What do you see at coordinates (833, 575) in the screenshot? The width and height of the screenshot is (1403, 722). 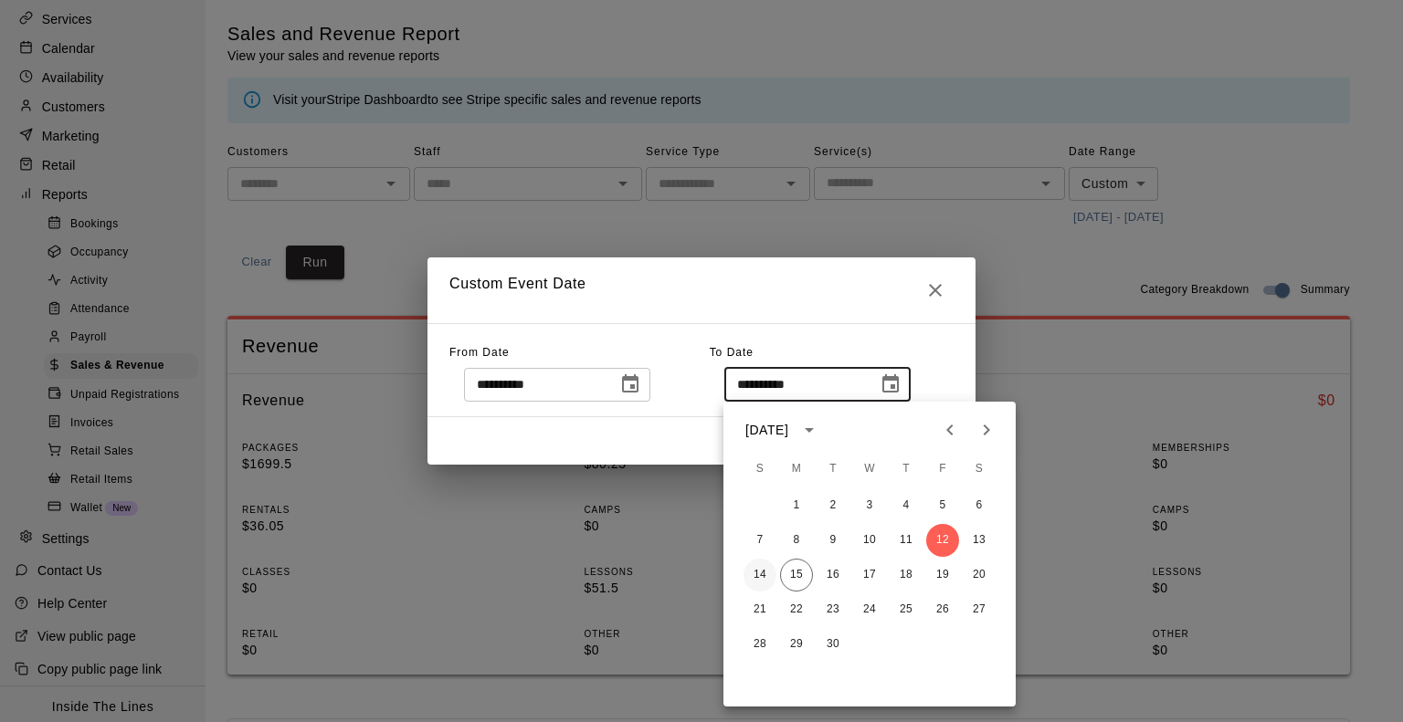 I see `button: 16` at bounding box center [833, 575].